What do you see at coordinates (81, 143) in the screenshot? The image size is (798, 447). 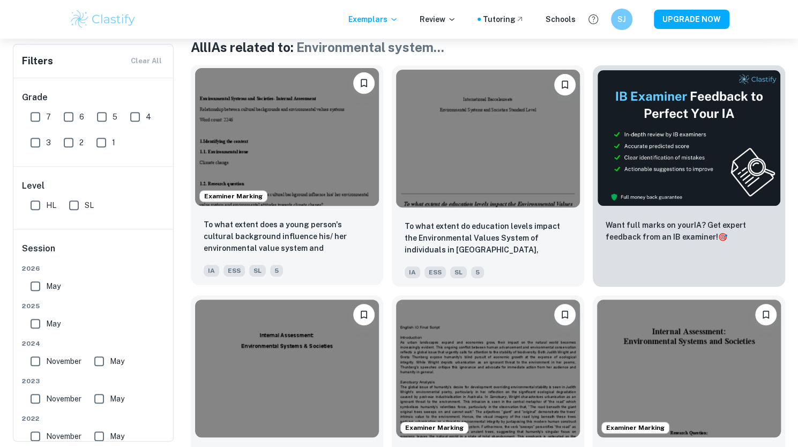 I see `span: 2` at bounding box center [81, 143].